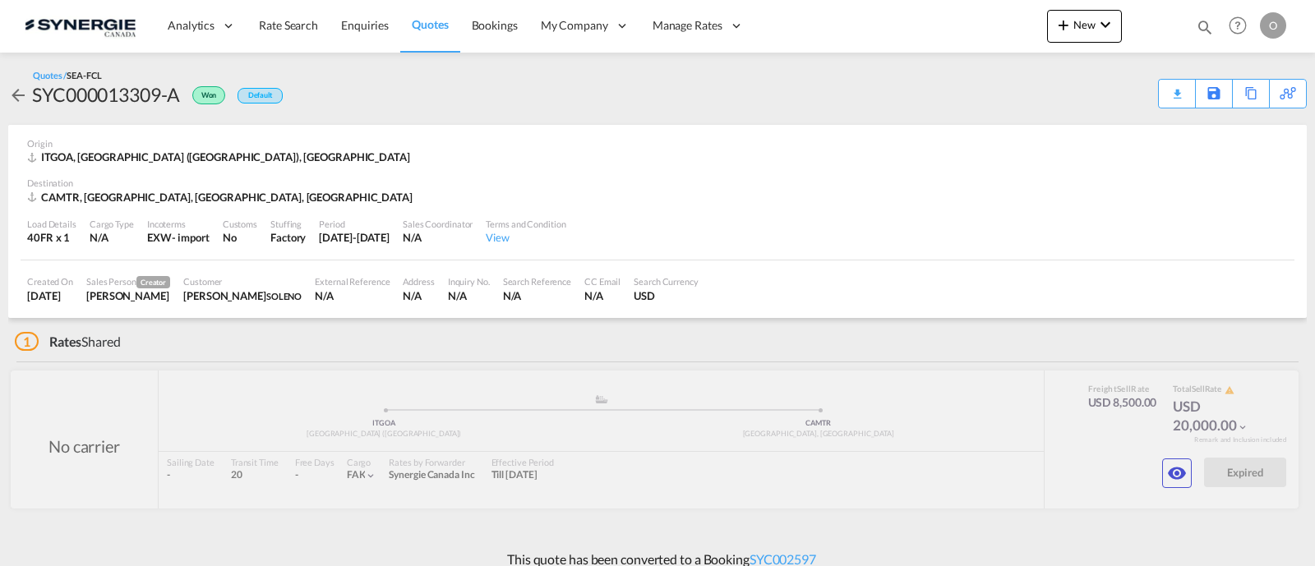 This screenshot has height=566, width=1315. I want to click on div: Customs, so click(240, 224).